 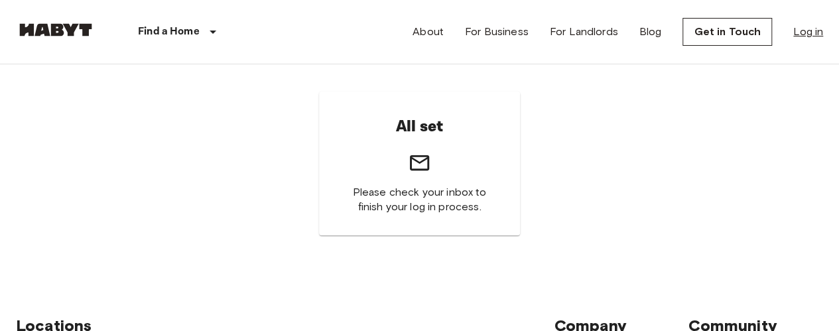 What do you see at coordinates (807, 32) in the screenshot?
I see `a: Log in` at bounding box center [807, 32].